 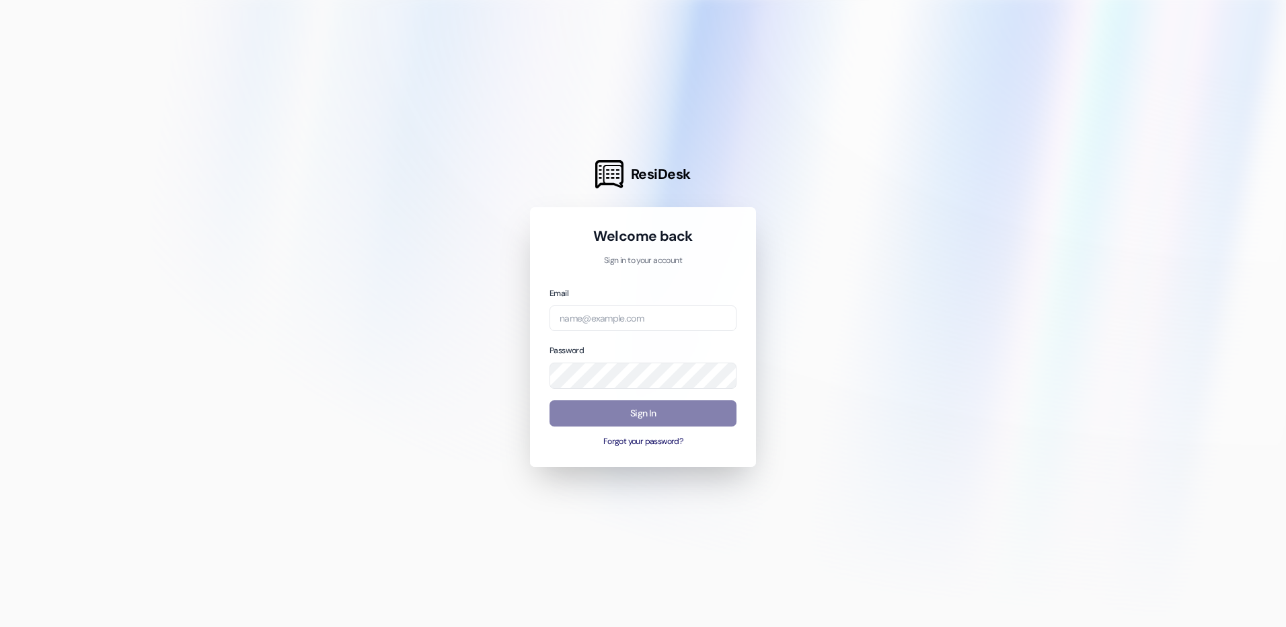 I want to click on p: Sign in to your account, so click(x=643, y=261).